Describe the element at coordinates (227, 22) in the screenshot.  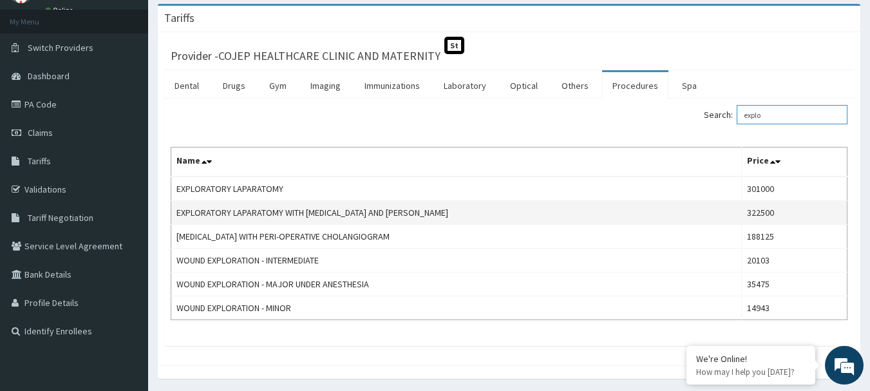
I see `div: Minimize live chat window` at that location.